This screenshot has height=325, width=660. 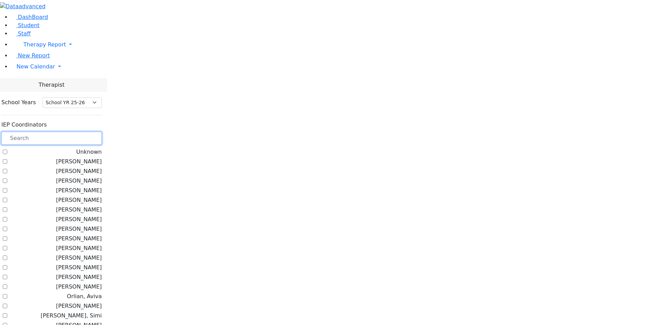 I want to click on label: Unknown, so click(x=89, y=152).